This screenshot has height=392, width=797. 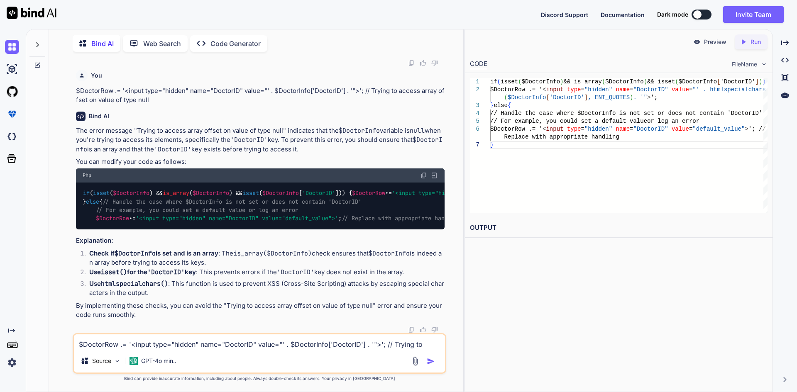 I want to click on span: name, so click(x=623, y=90).